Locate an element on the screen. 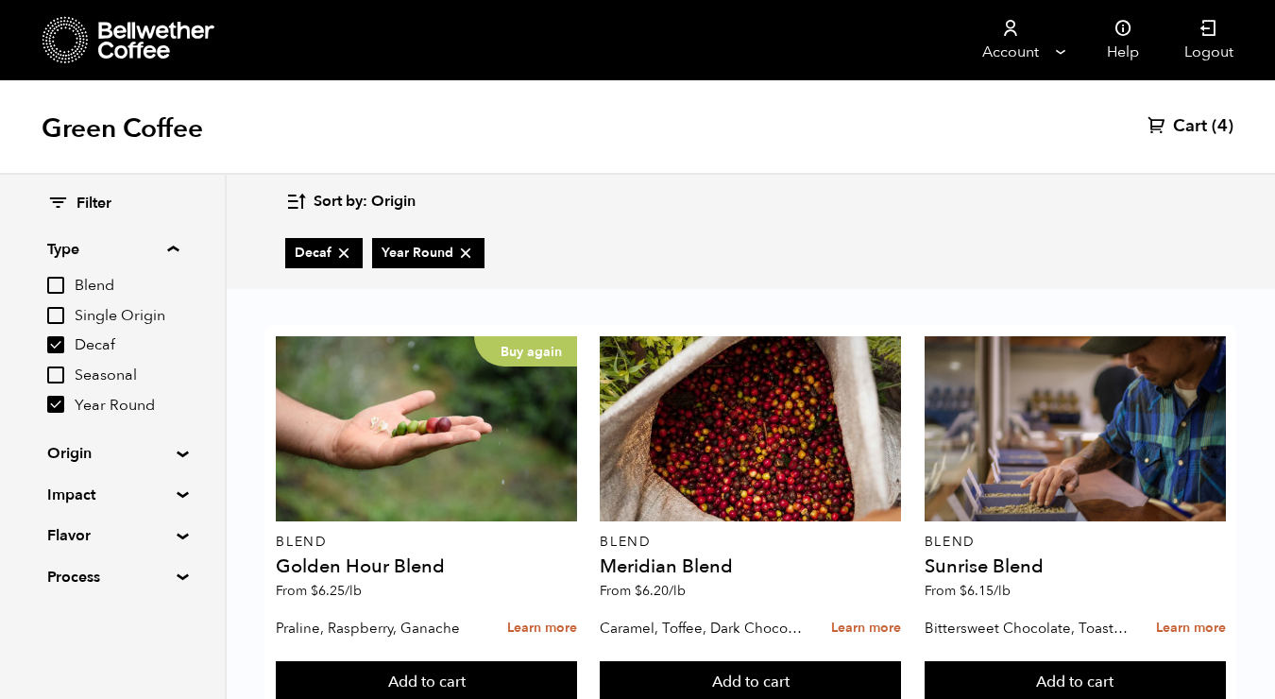  summary: Flavor is located at coordinates (112, 536).